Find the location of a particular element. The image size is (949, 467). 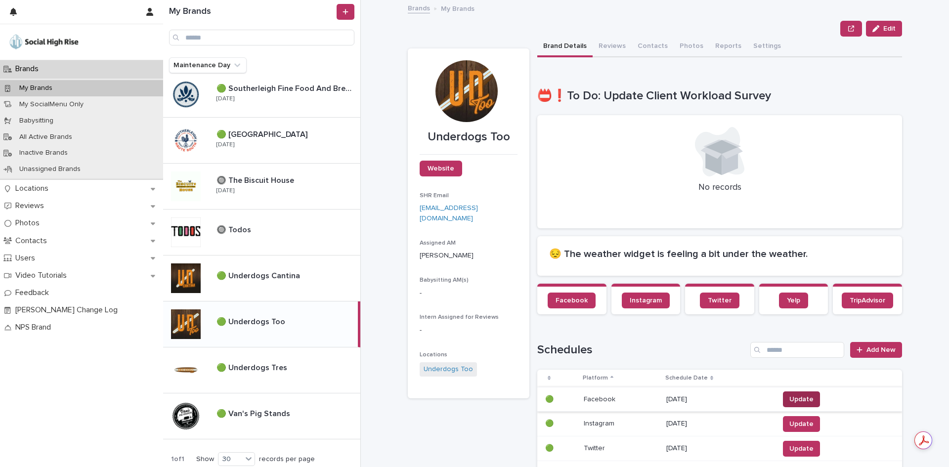

p: No records is located at coordinates (720, 188).